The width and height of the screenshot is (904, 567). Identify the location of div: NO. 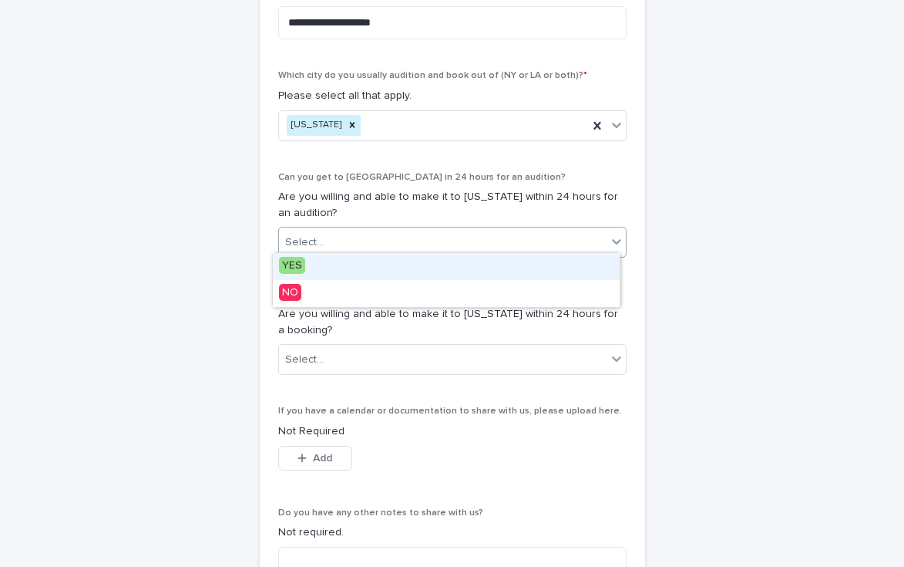
(446, 293).